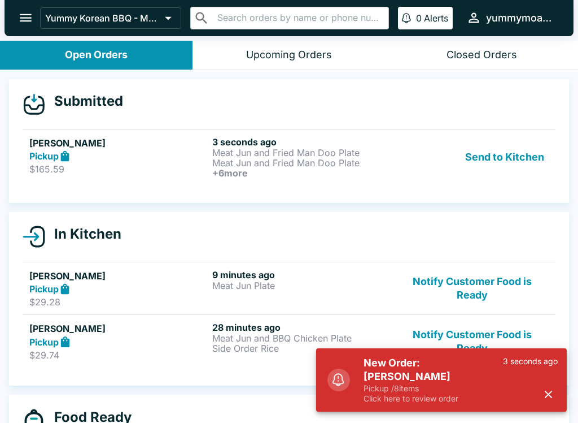 The height and width of the screenshot is (423, 578). What do you see at coordinates (433, 398) in the screenshot?
I see `p: Click here to review order` at bounding box center [433, 398].